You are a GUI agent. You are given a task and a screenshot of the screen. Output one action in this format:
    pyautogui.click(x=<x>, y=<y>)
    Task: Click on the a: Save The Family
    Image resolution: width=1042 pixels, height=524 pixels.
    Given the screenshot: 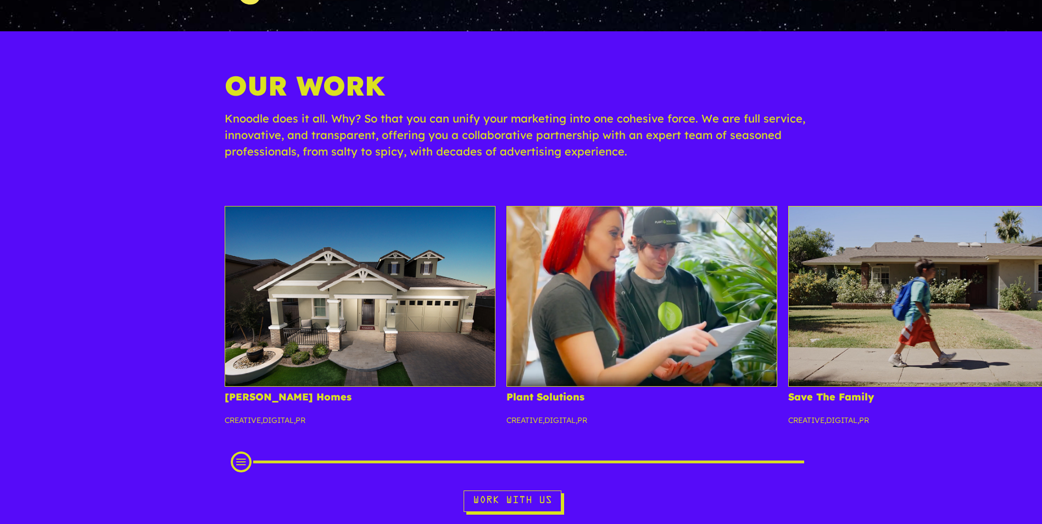 What is the action you would take?
    pyautogui.click(x=831, y=397)
    